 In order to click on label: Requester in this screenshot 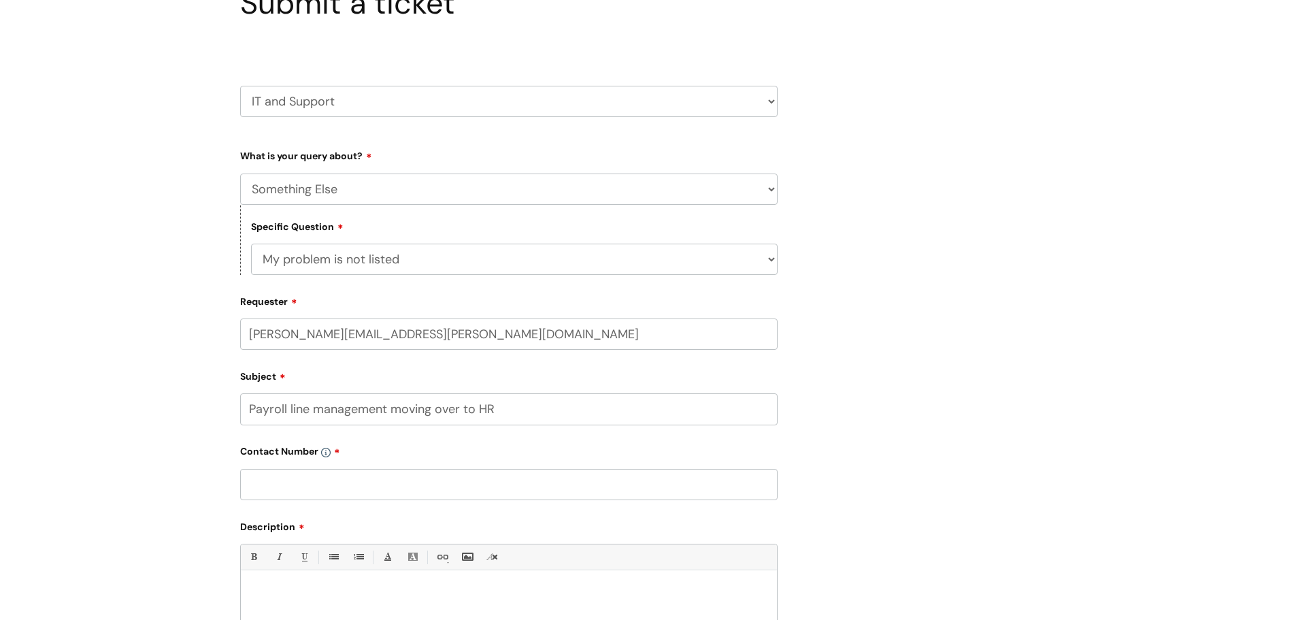, I will do `click(509, 299)`.